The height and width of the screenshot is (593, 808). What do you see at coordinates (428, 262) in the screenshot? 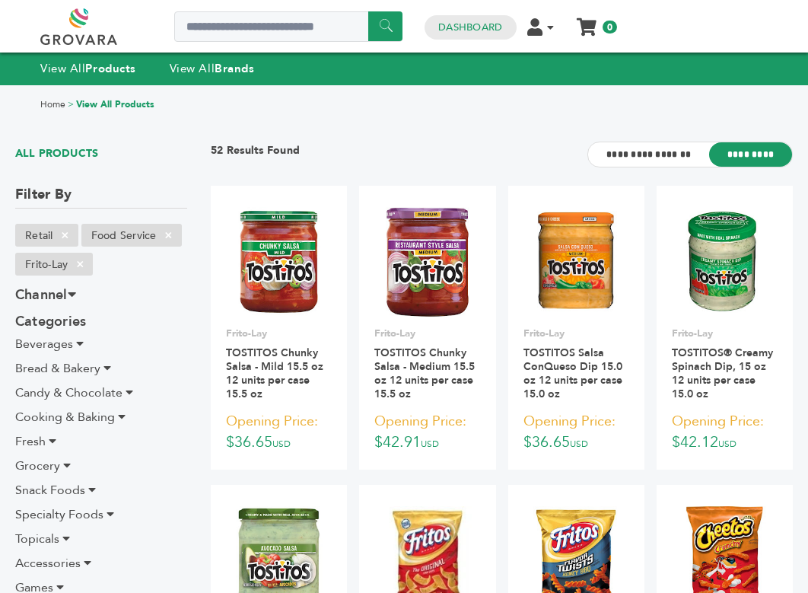
I see `img: TOSTITOS Chunky Salsa - Medium 15.5 oz 12 units per case 15.5 oz` at bounding box center [428, 262].